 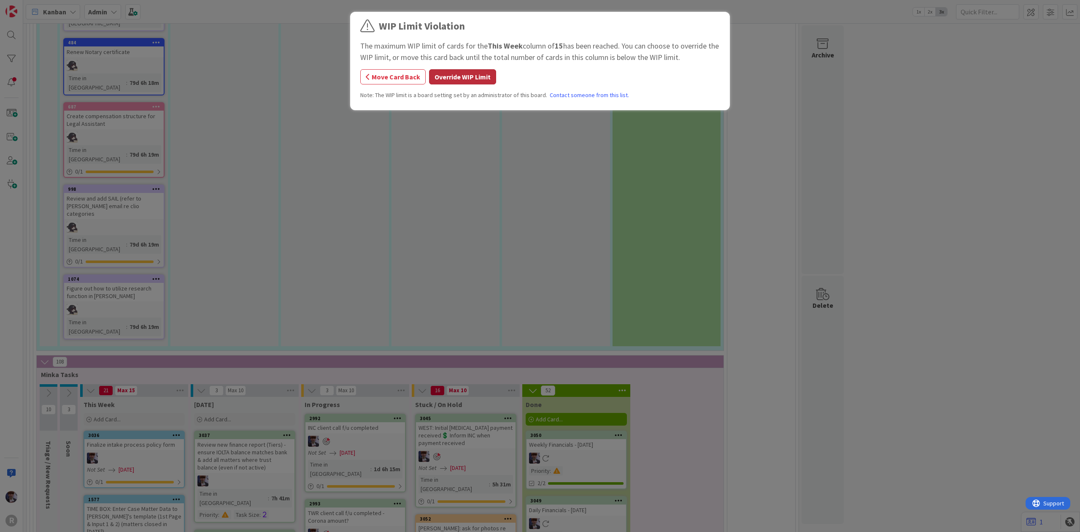 What do you see at coordinates (393, 77) in the screenshot?
I see `button: Move Card Back` at bounding box center [393, 77].